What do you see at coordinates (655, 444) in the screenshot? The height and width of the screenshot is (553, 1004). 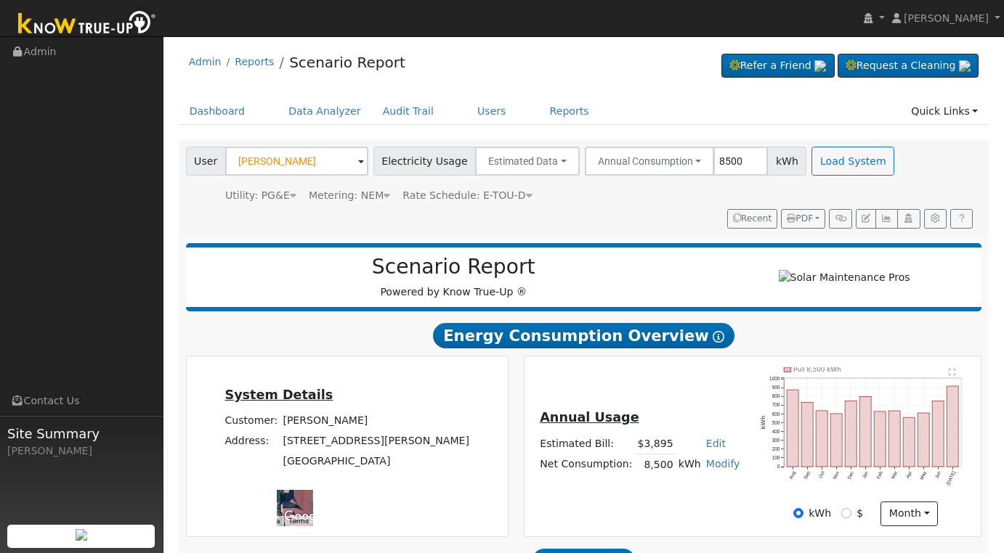 I see `td: $3,895` at bounding box center [655, 444].